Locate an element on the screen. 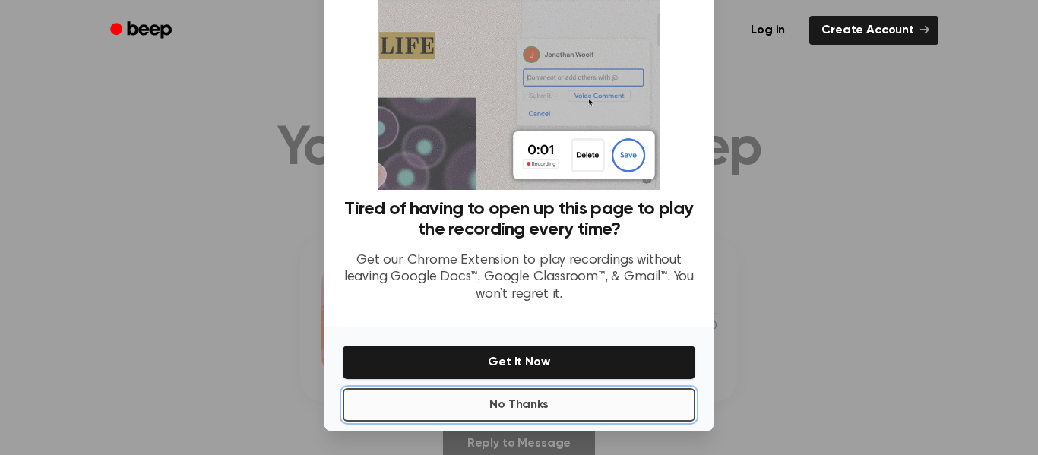  h3: Tired of having to open up this page to play the recording every time? is located at coordinates (519, 220).